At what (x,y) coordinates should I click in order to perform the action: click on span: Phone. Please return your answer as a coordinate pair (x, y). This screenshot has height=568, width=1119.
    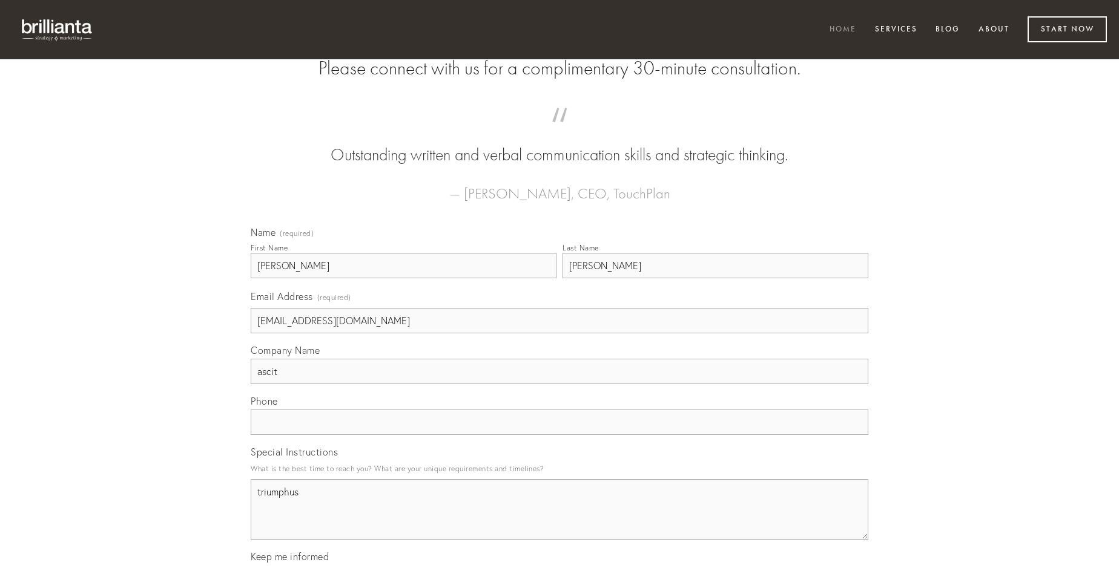
    Looking at the image, I should click on (264, 401).